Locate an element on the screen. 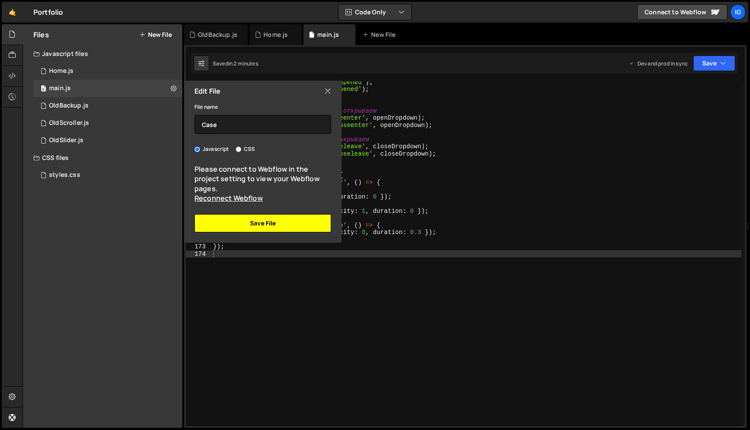 The width and height of the screenshot is (750, 430). div: Dev and prod in sync is located at coordinates (658, 63).